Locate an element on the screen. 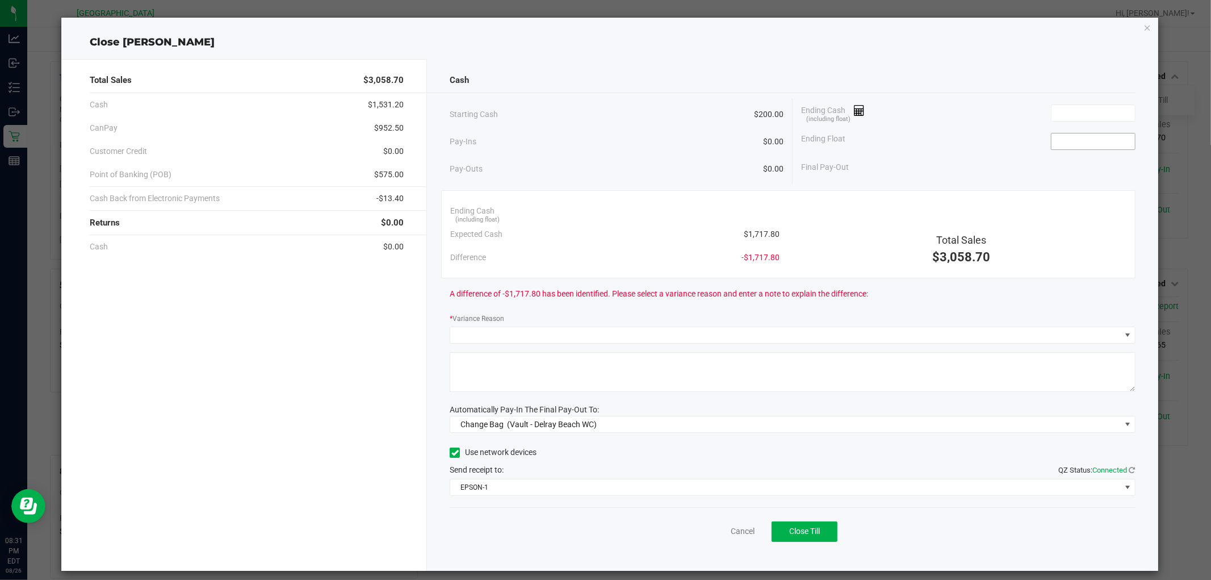  span: $1,531.20 is located at coordinates (386, 104).